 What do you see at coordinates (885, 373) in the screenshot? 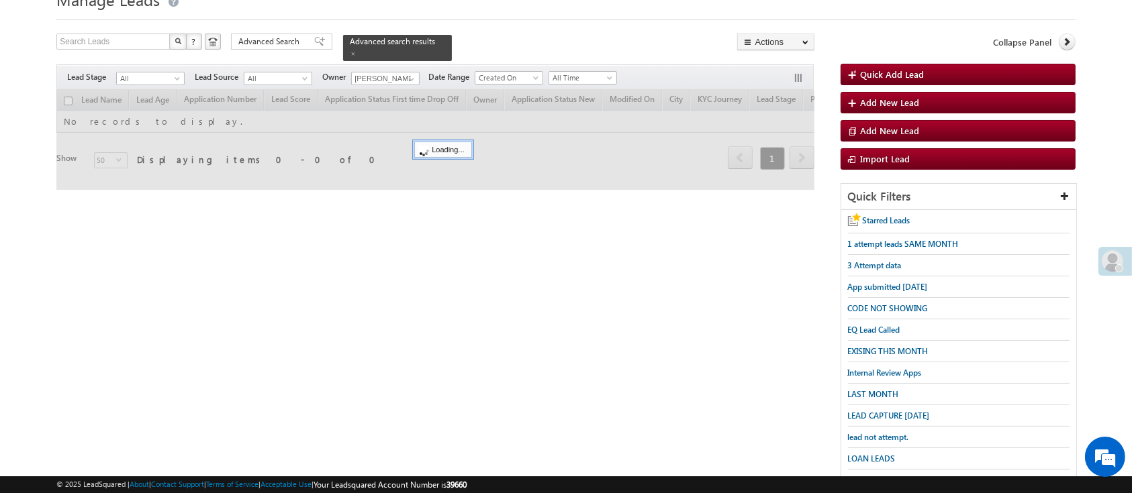
I see `span: Internal Review Apps` at bounding box center [885, 373].